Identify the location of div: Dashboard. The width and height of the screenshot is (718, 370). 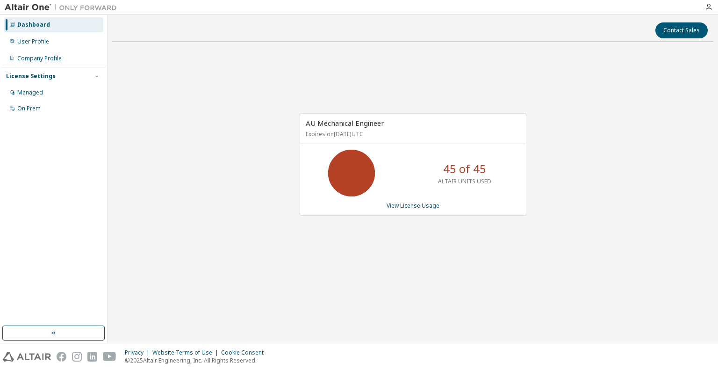
(34, 25).